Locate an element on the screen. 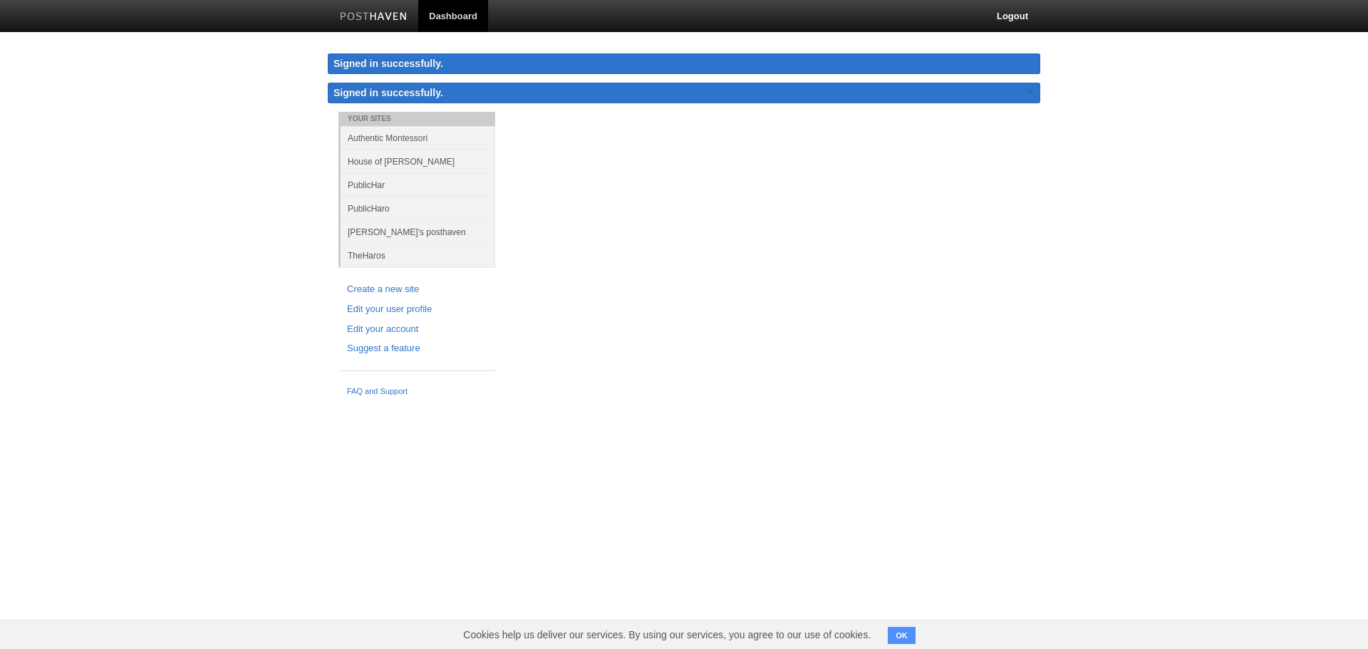  button: OK is located at coordinates (901, 636).